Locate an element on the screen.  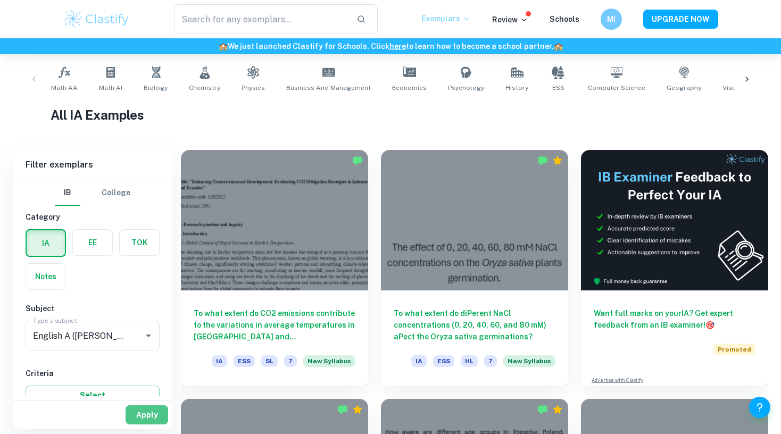
h6: Subject is located at coordinates (93, 309).